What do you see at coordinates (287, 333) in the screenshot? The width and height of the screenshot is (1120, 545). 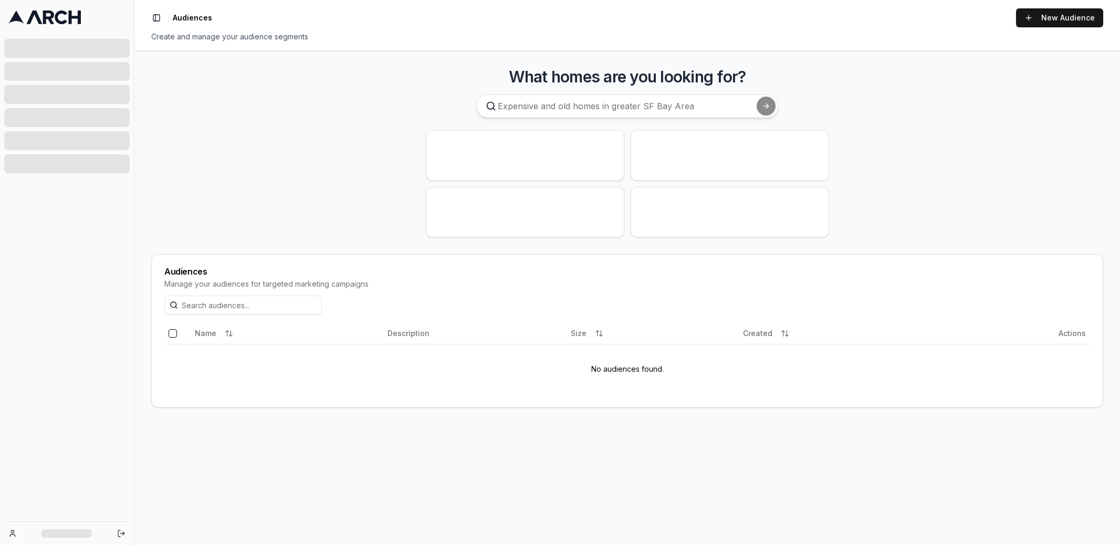 I see `div: Name` at bounding box center [287, 333].